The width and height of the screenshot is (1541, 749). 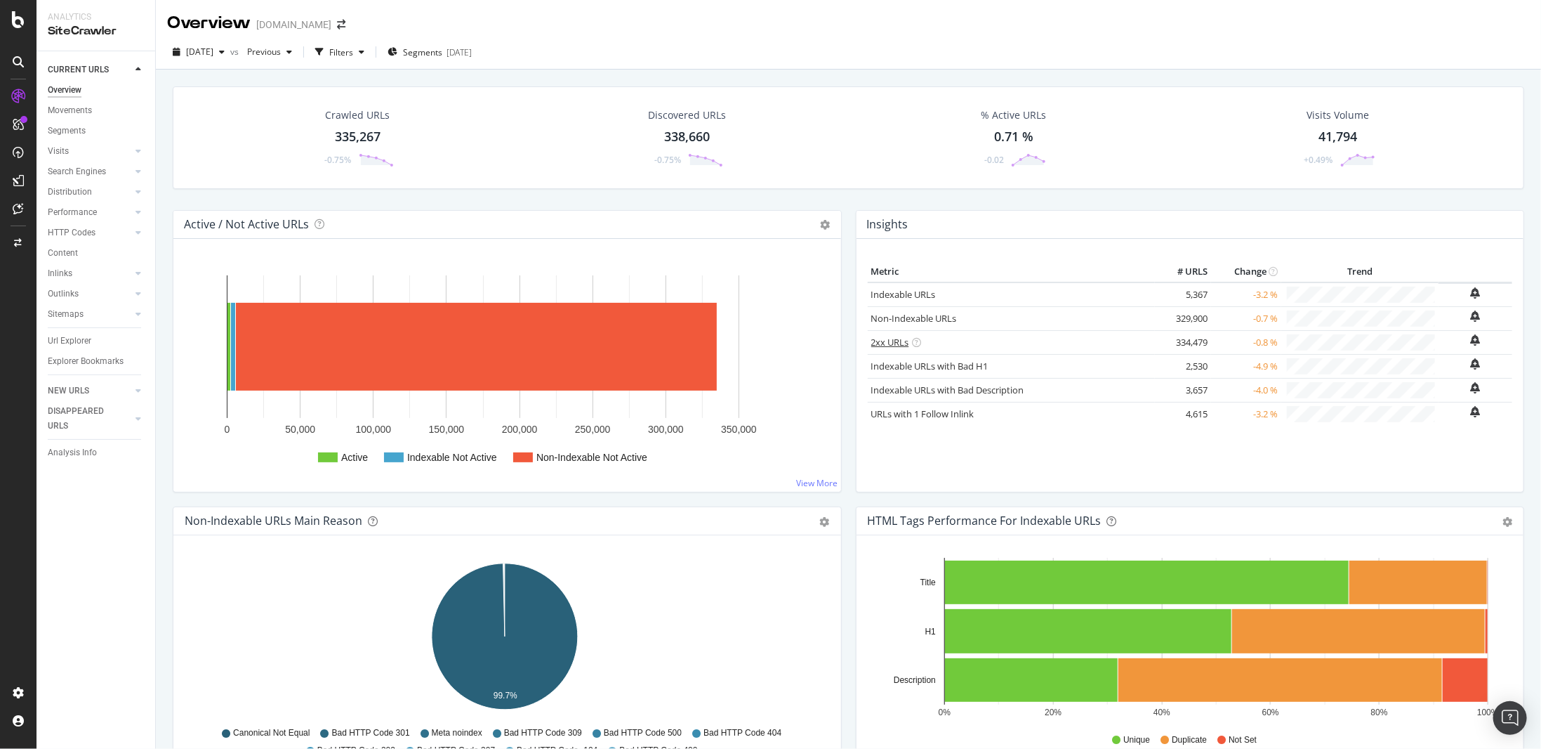 What do you see at coordinates (825, 522) in the screenshot?
I see `div: gear` at bounding box center [825, 522].